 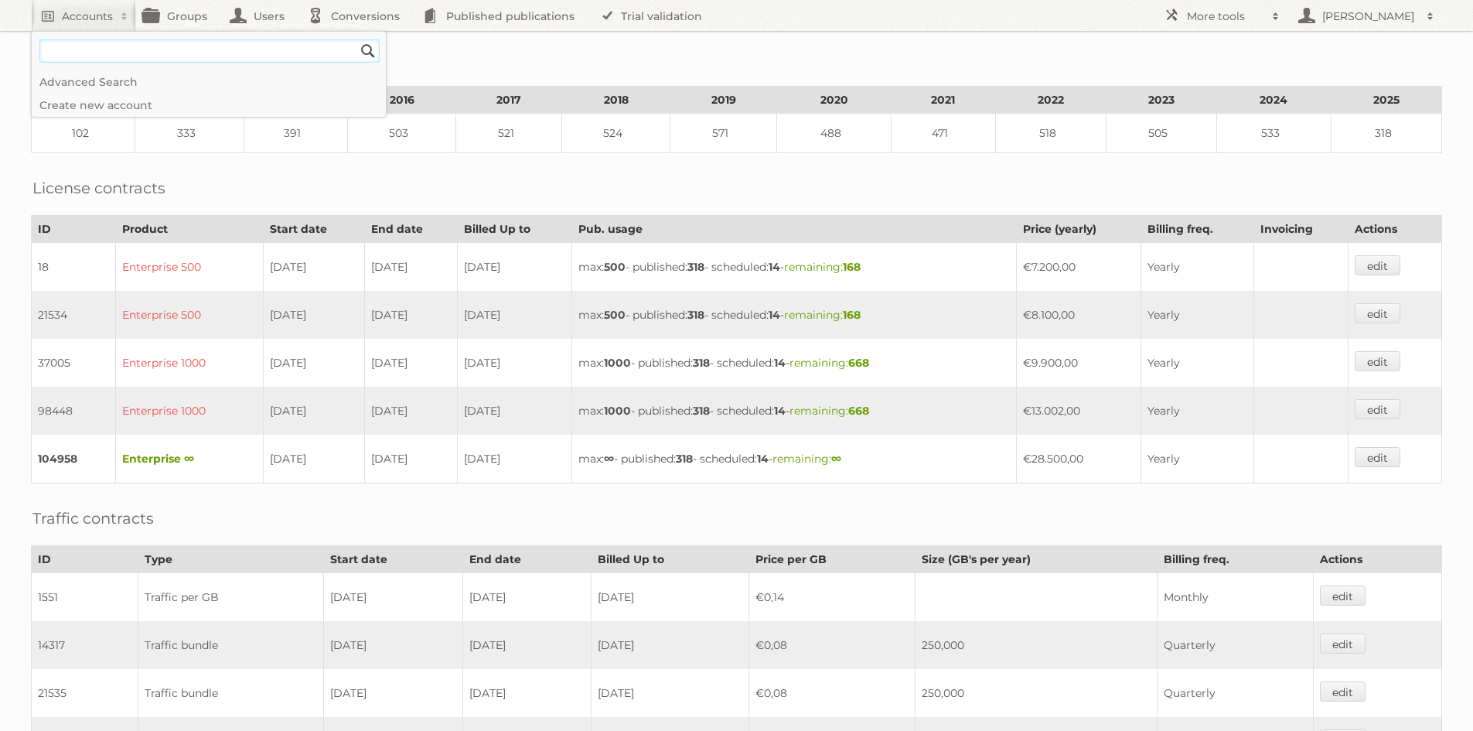 I want to click on td: 18, so click(x=73, y=267).